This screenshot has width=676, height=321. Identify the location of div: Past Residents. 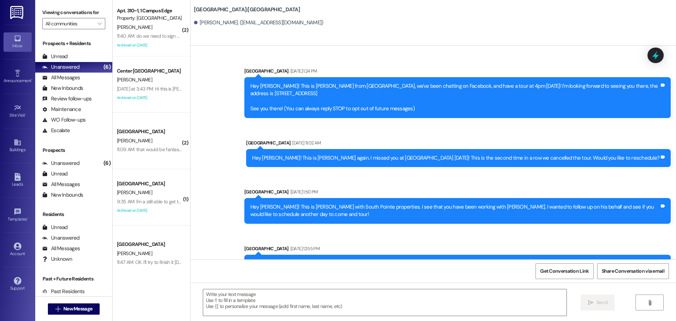
(63, 291).